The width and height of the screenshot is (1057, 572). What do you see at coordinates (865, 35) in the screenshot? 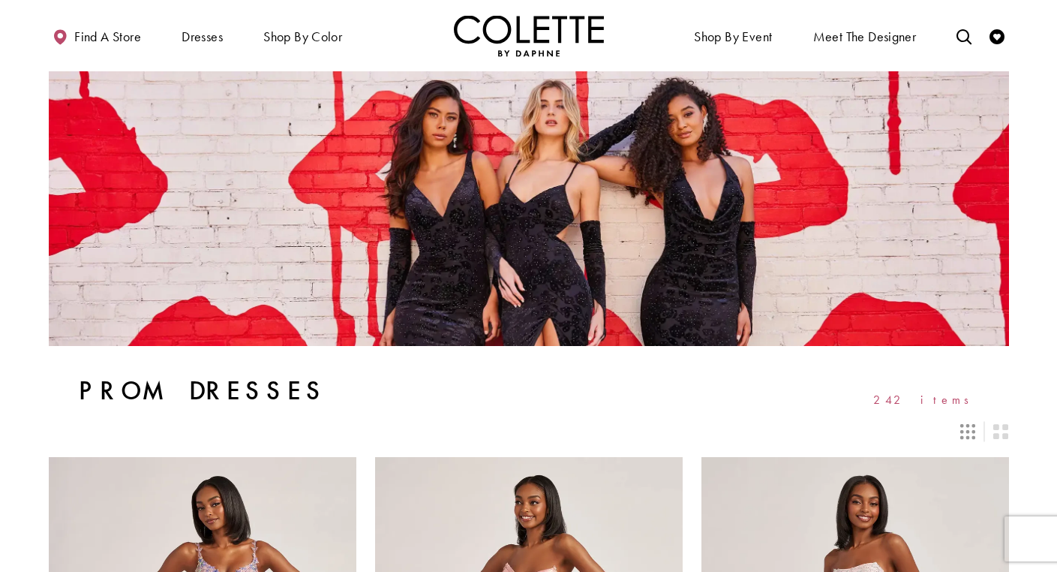
I see `a: Meet the designer` at bounding box center [865, 35].